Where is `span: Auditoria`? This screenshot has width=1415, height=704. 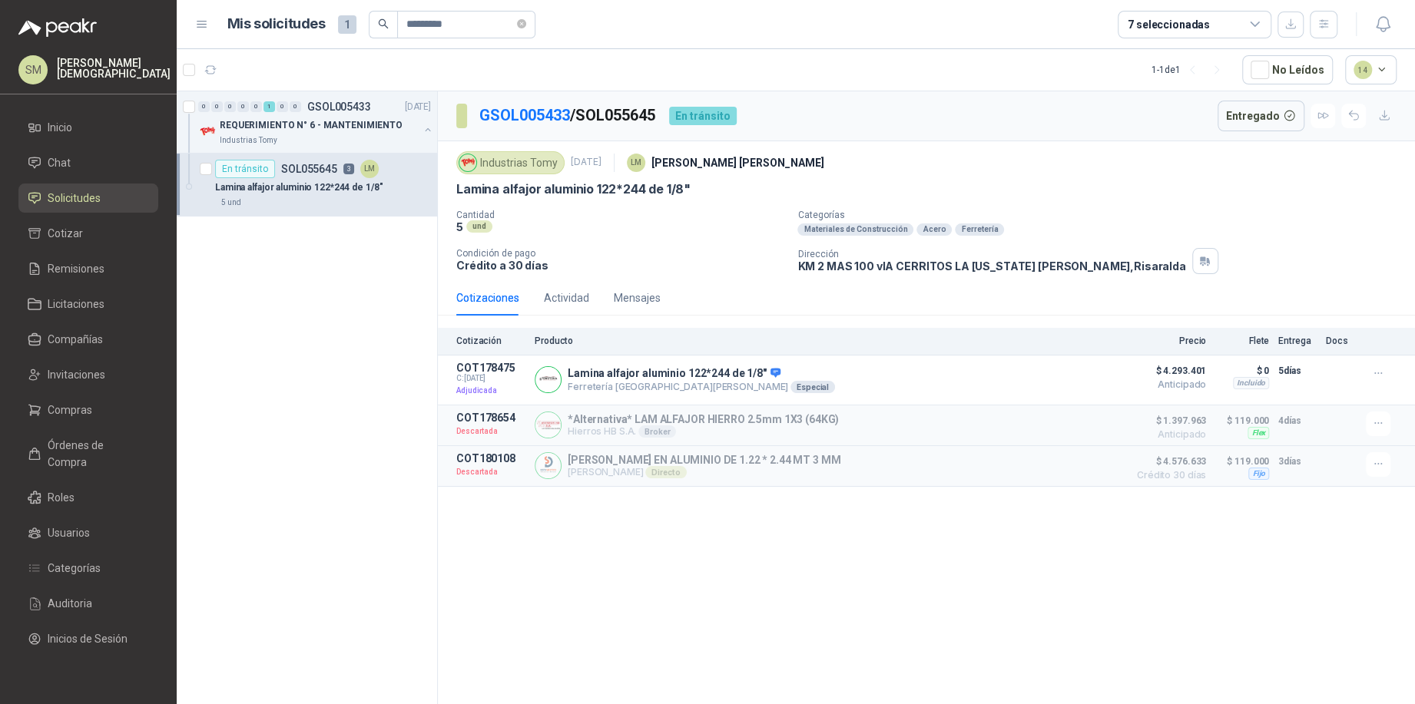
span: Auditoria is located at coordinates (70, 604).